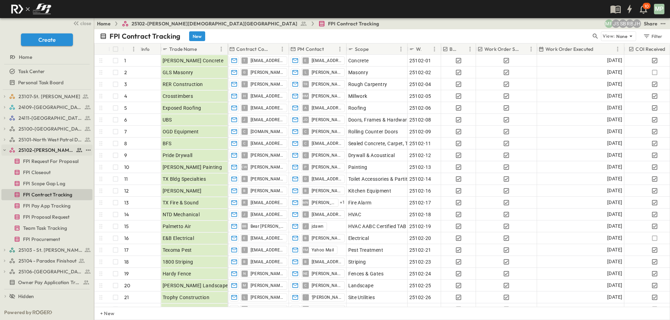 The image size is (670, 320). Describe the element at coordinates (305, 72) in the screenshot. I see `span: L` at that location.